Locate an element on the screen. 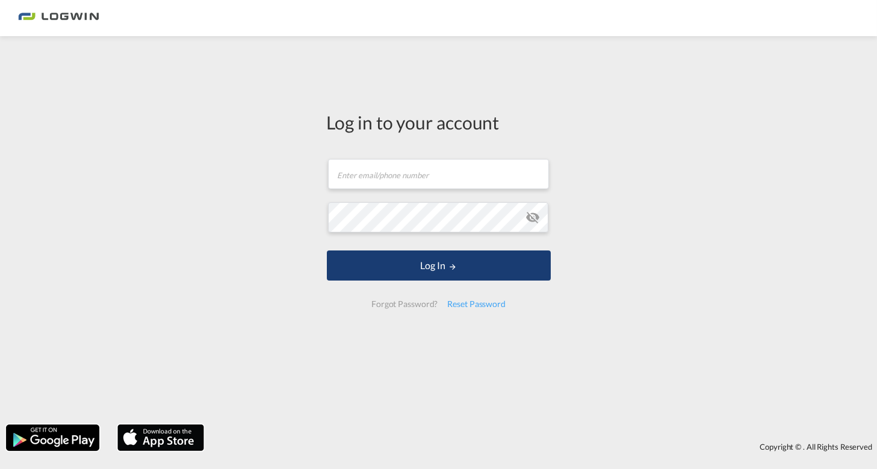  div: Copyright © . All Rights Reserved is located at coordinates (543, 446).